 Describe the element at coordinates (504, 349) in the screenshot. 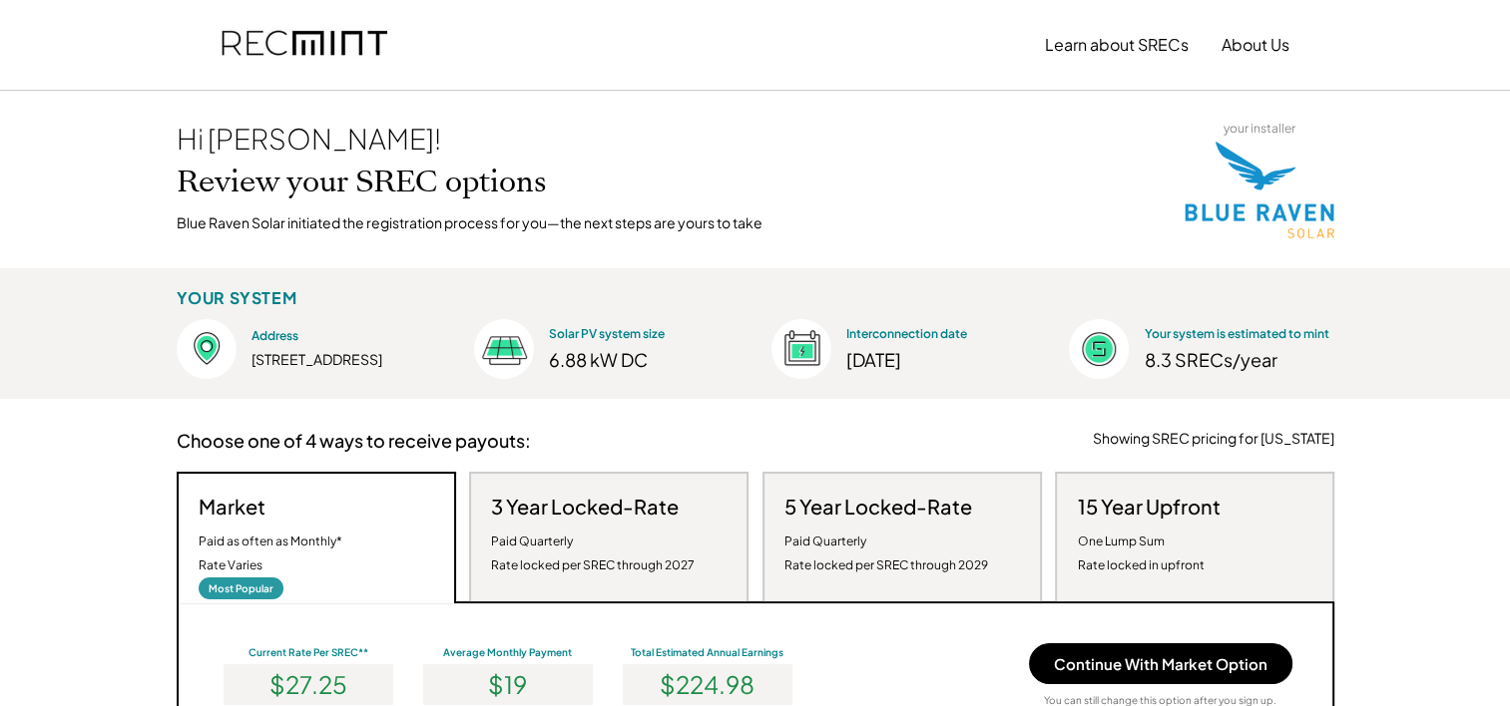

I see `img: Size%403x.png` at that location.